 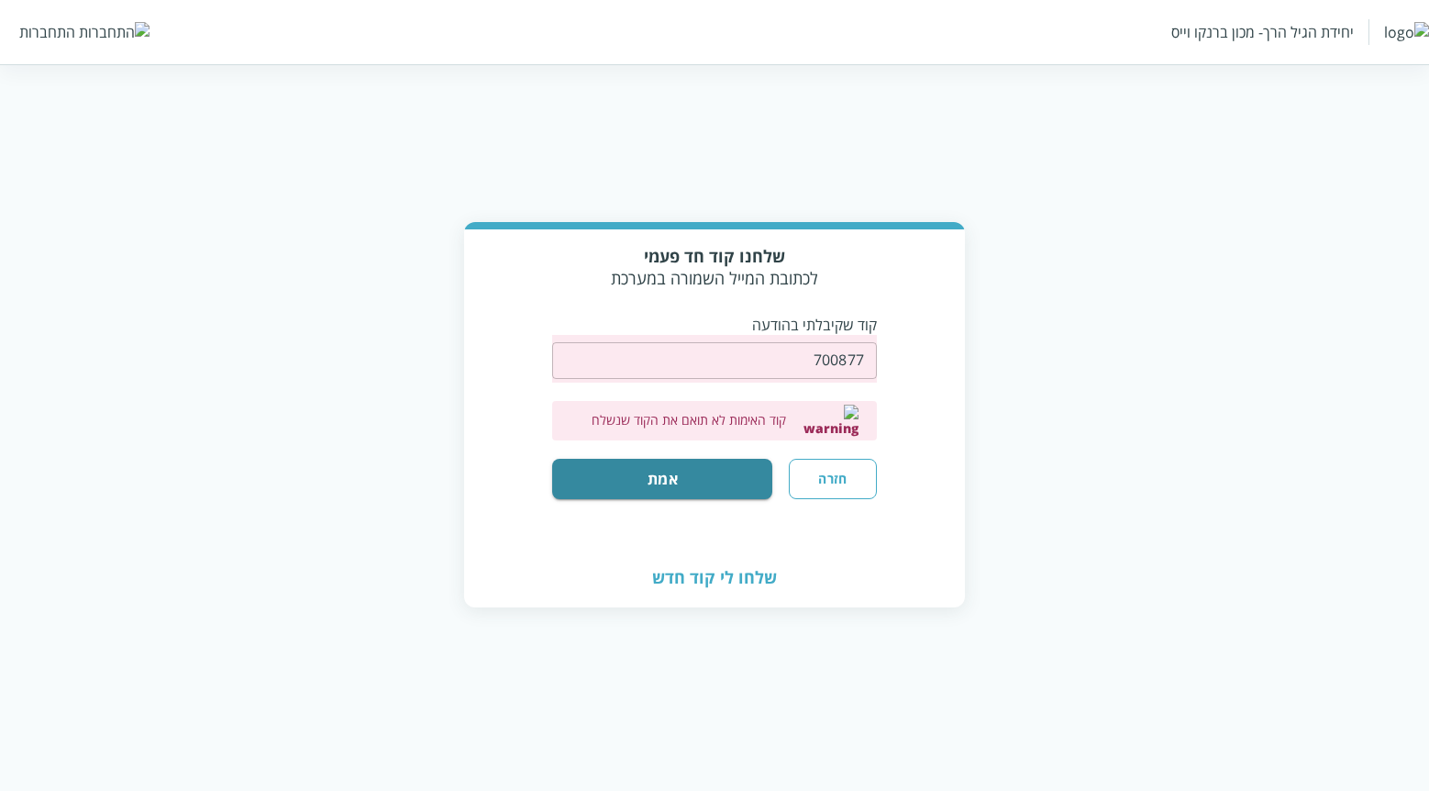 What do you see at coordinates (827, 420) in the screenshot?
I see `img: warning` at bounding box center [827, 420].